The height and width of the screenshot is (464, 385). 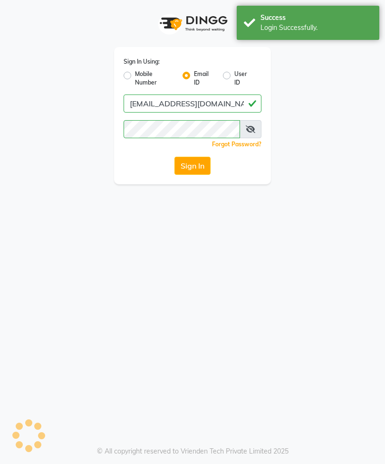 I want to click on button: Sign In, so click(x=192, y=166).